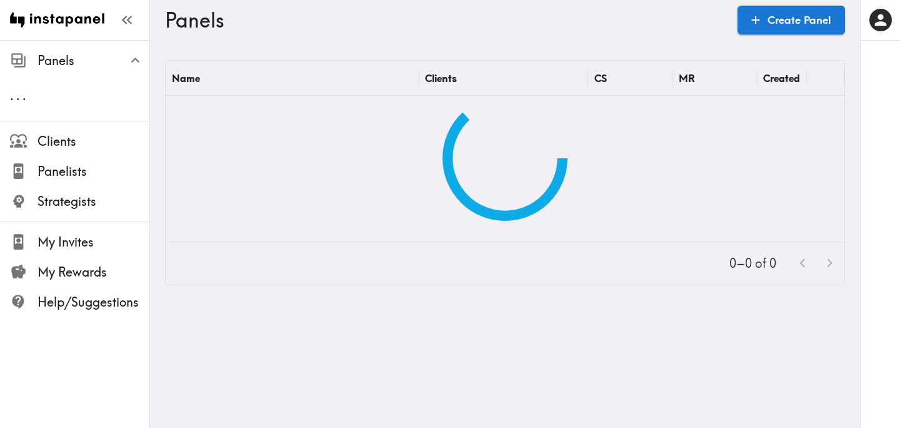 Image resolution: width=900 pixels, height=428 pixels. Describe the element at coordinates (441, 78) in the screenshot. I see `div: Clients` at that location.